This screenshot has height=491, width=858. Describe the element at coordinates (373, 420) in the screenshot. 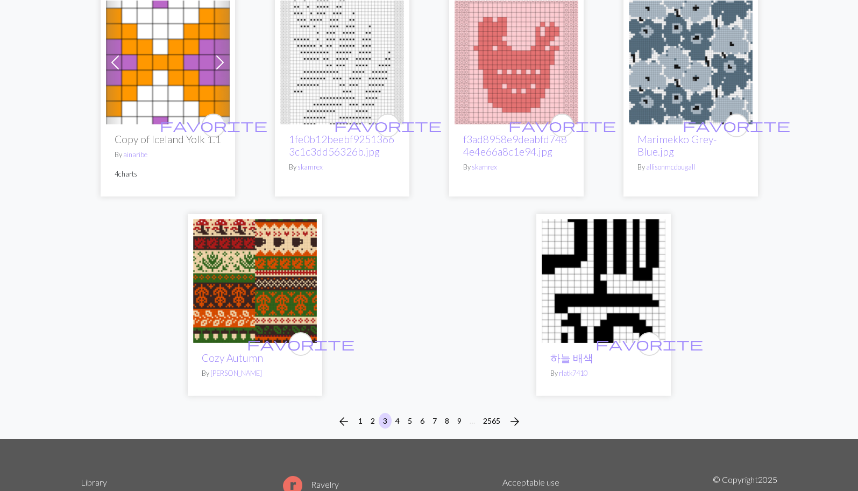

I see `button: 2` at that location.